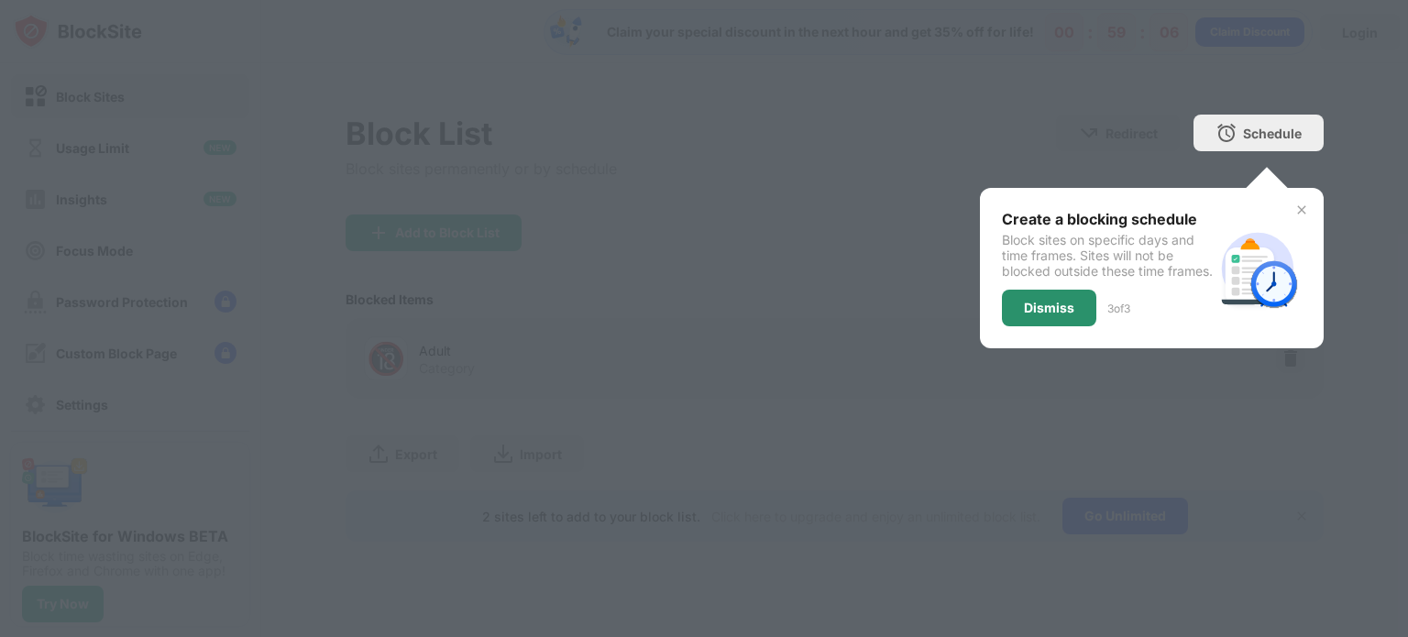 This screenshot has width=1408, height=637. Describe the element at coordinates (1258, 269) in the screenshot. I see `img: schedule.svg` at that location.